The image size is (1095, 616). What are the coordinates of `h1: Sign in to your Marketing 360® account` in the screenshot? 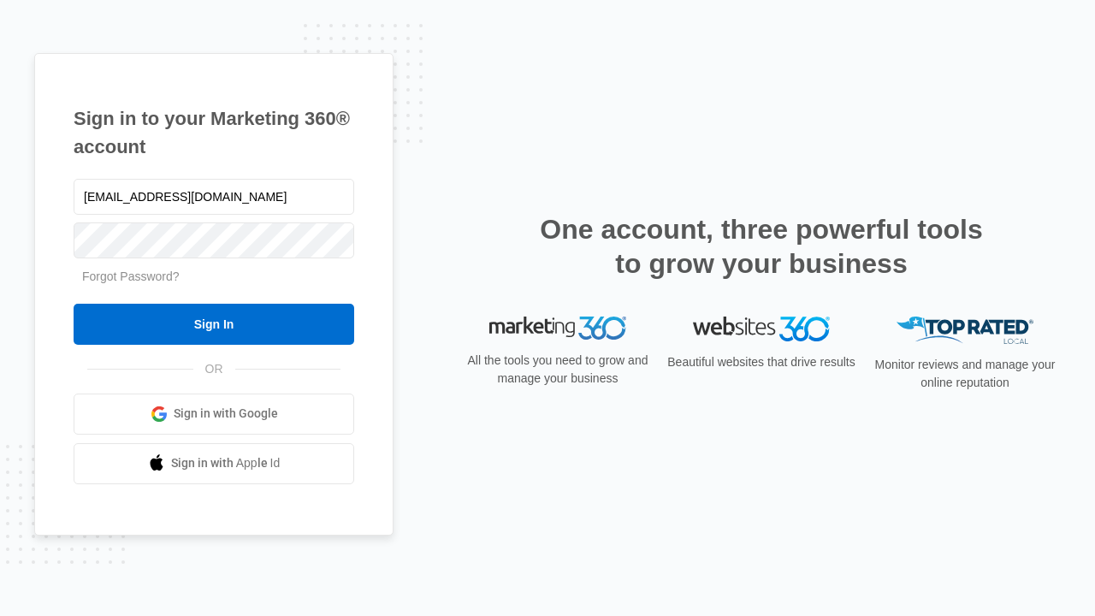 It's located at (214, 133).